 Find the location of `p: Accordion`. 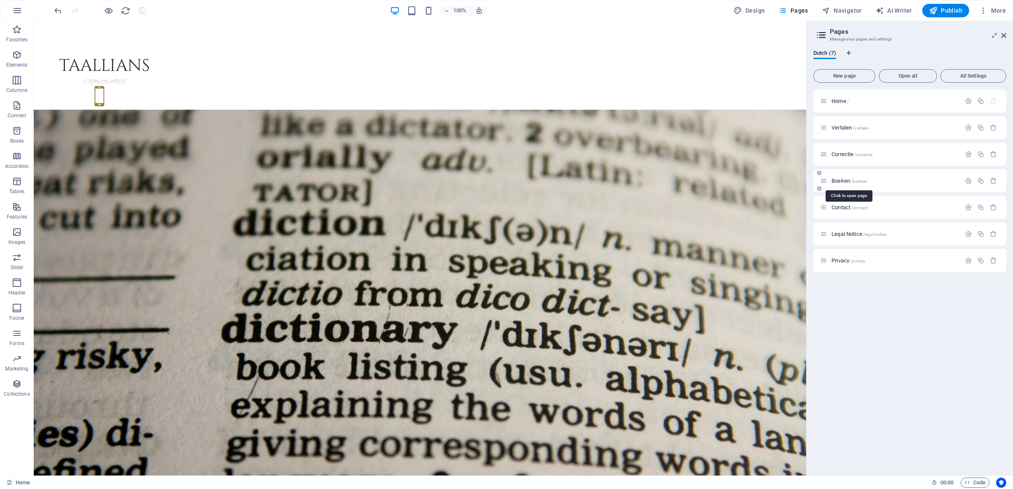

p: Accordion is located at coordinates (17, 166).